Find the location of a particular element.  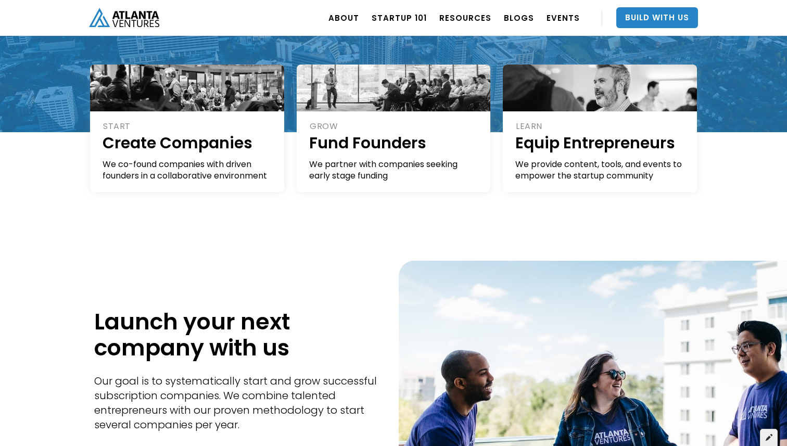

a: STARTCreate CompaniesWe co-found companies with driven founders in a collaborative environment is located at coordinates (187, 128).